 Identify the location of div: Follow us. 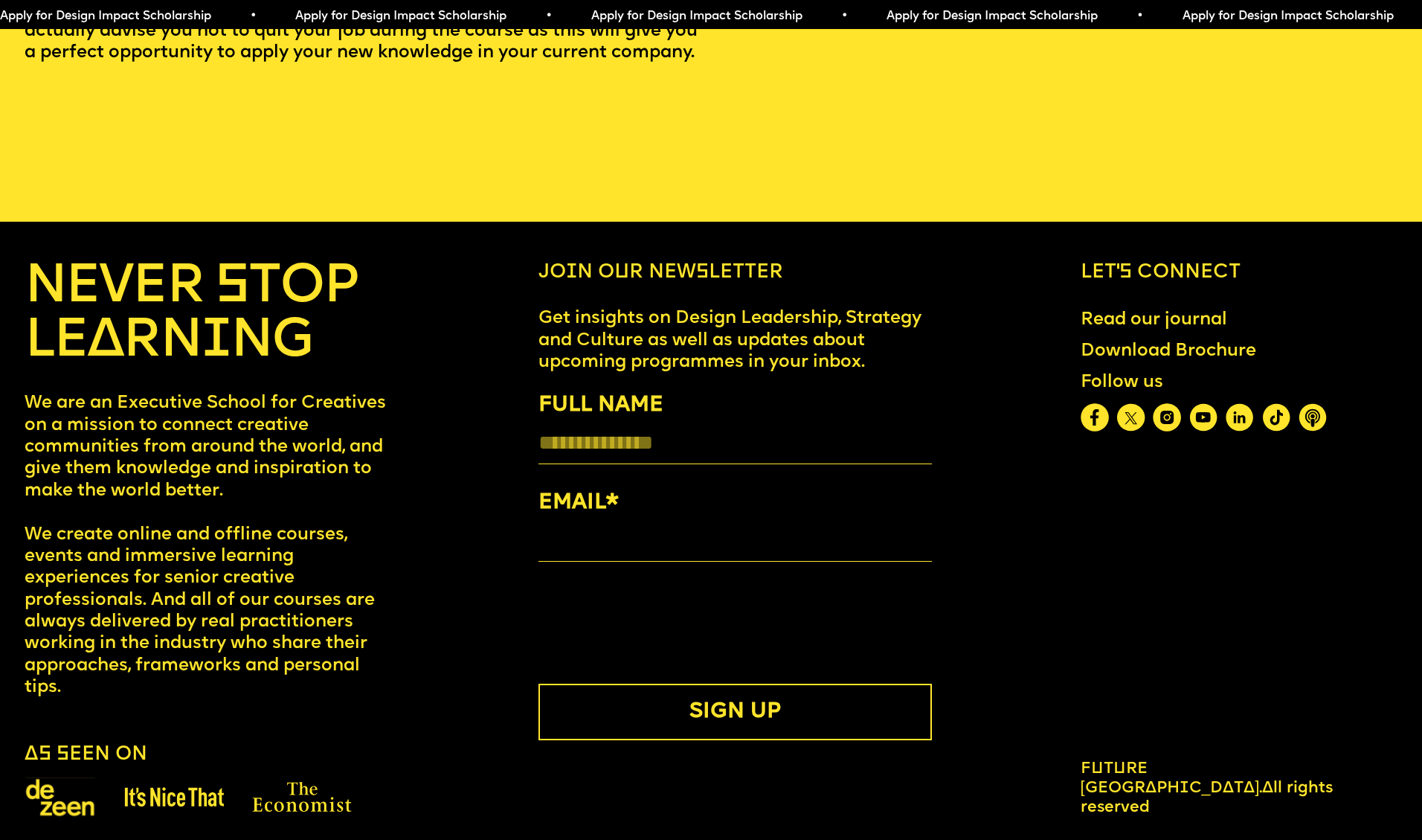
(1203, 382).